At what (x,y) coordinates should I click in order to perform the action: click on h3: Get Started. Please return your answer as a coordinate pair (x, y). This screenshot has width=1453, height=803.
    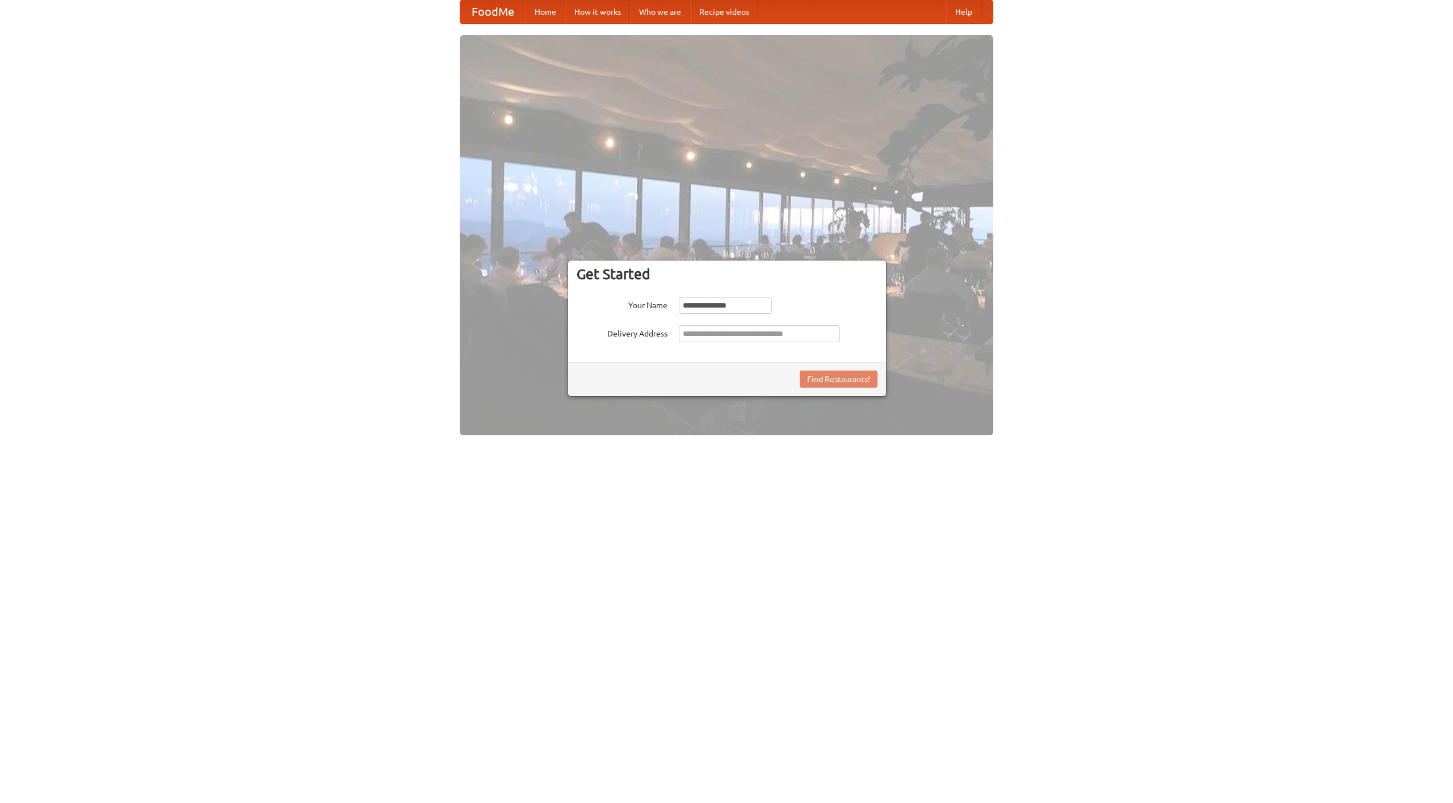
    Looking at the image, I should click on (727, 274).